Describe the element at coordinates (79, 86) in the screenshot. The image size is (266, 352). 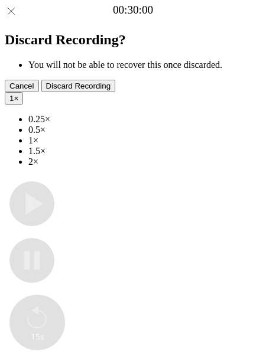
I see `button: Discard Recording` at that location.